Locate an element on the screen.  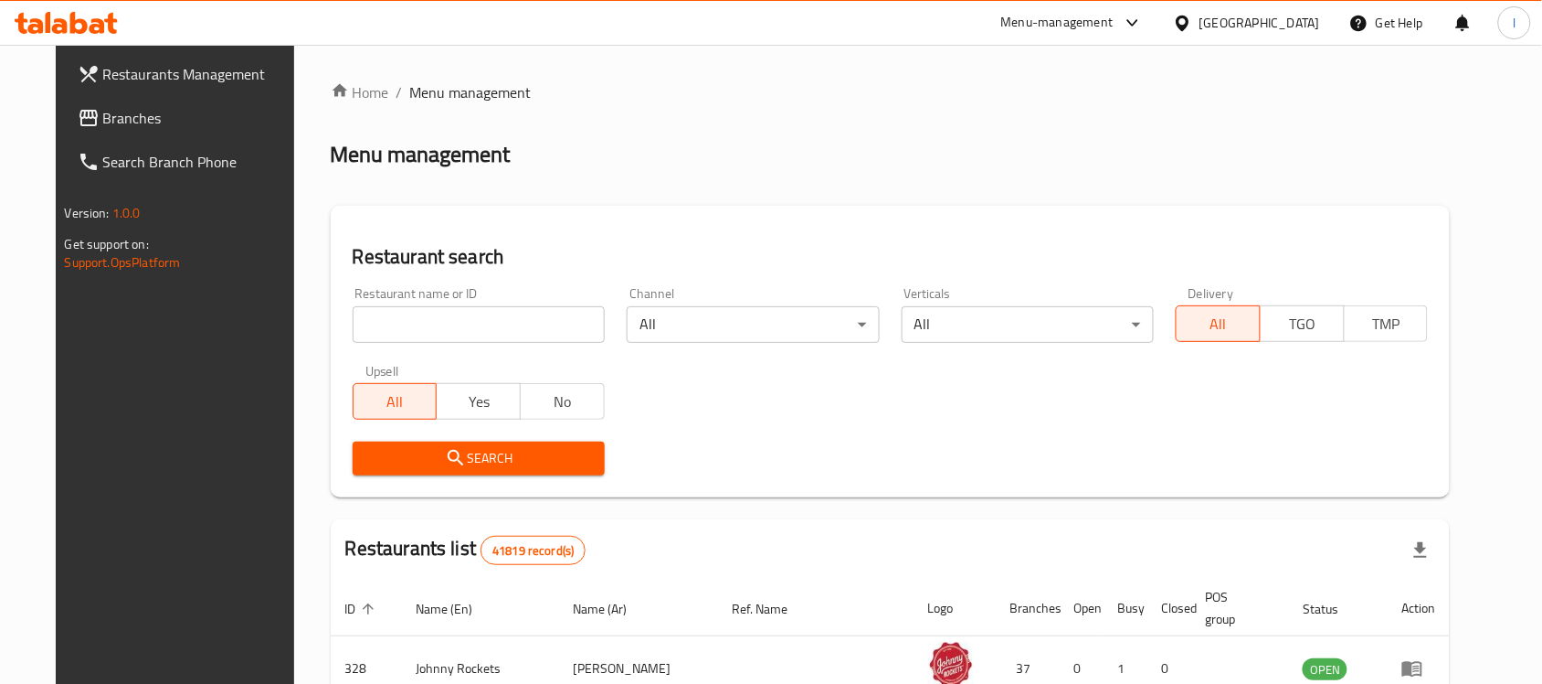
span: Yes is located at coordinates (479, 401).